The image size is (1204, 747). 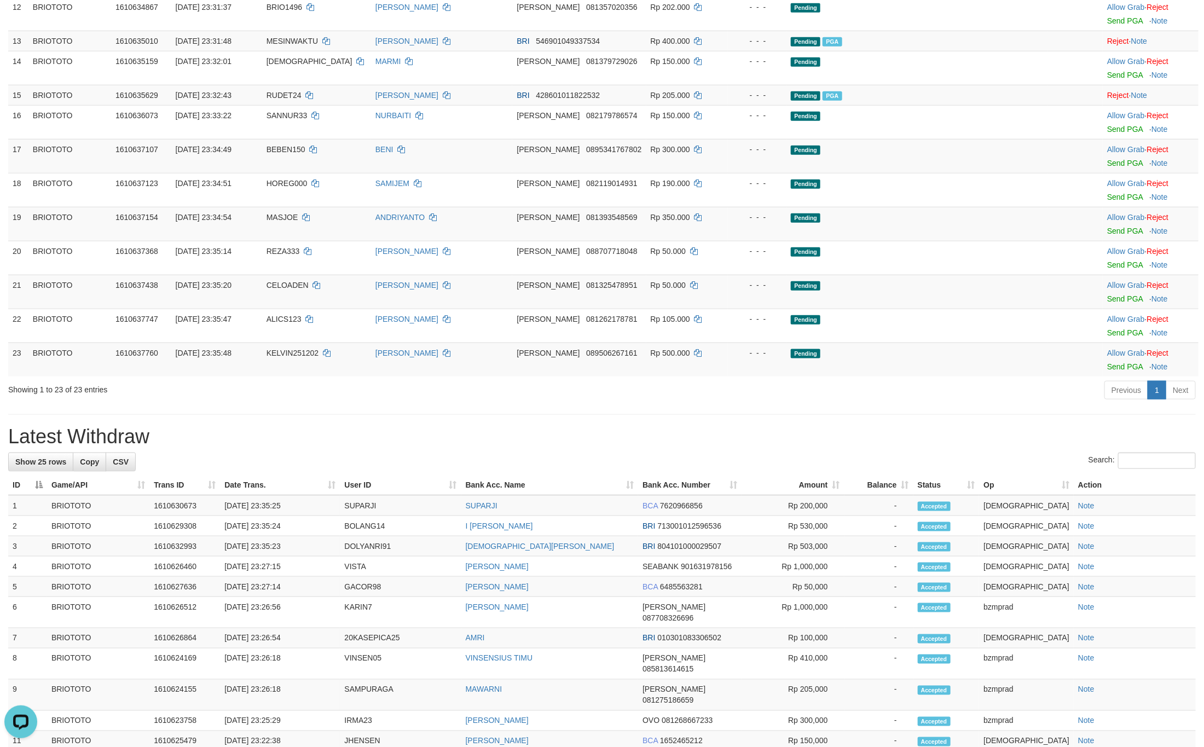 What do you see at coordinates (393, 116) in the screenshot?
I see `a: NURBAITI` at bounding box center [393, 116].